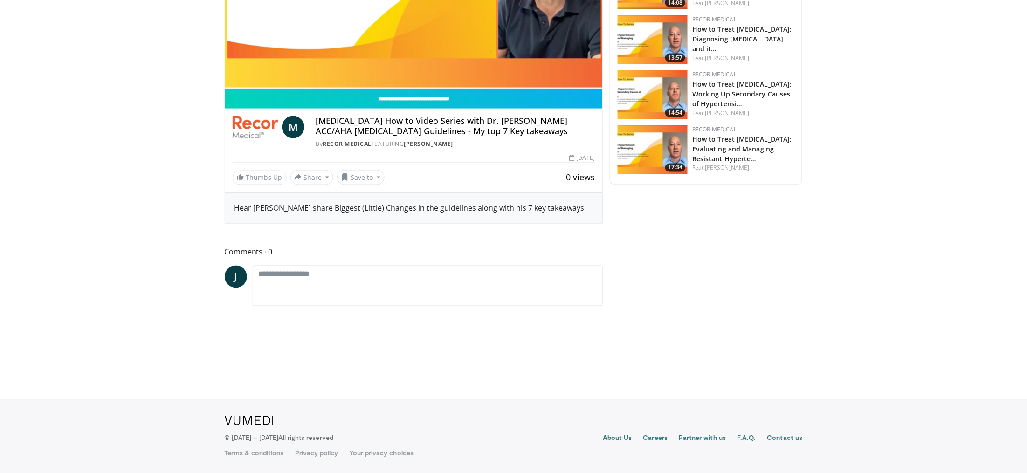  I want to click on a: Careers, so click(655, 439).